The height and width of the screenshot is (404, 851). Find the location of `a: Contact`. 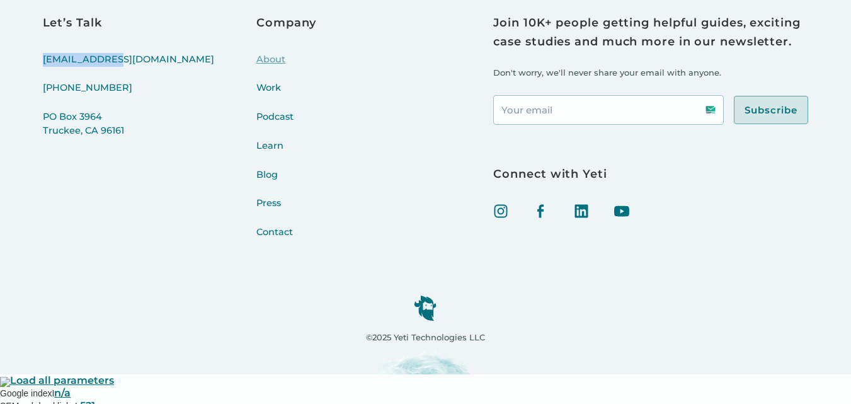

a: Contact is located at coordinates (286, 240).